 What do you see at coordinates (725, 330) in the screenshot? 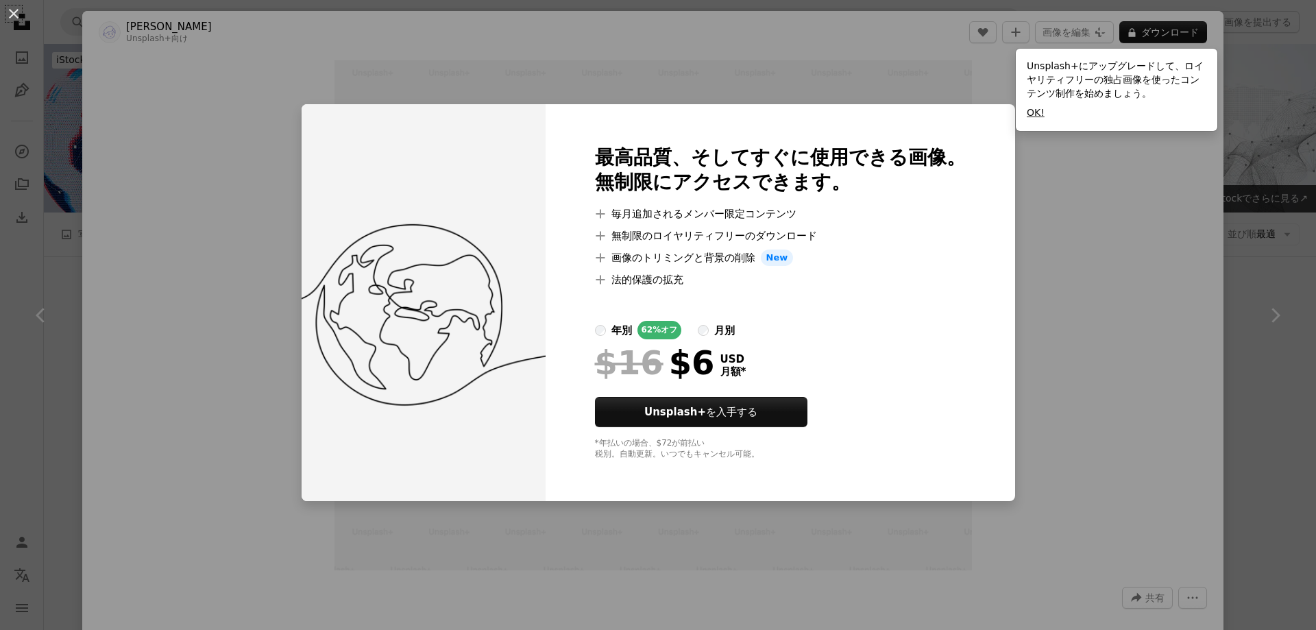
I see `div: 月別` at bounding box center [725, 330].